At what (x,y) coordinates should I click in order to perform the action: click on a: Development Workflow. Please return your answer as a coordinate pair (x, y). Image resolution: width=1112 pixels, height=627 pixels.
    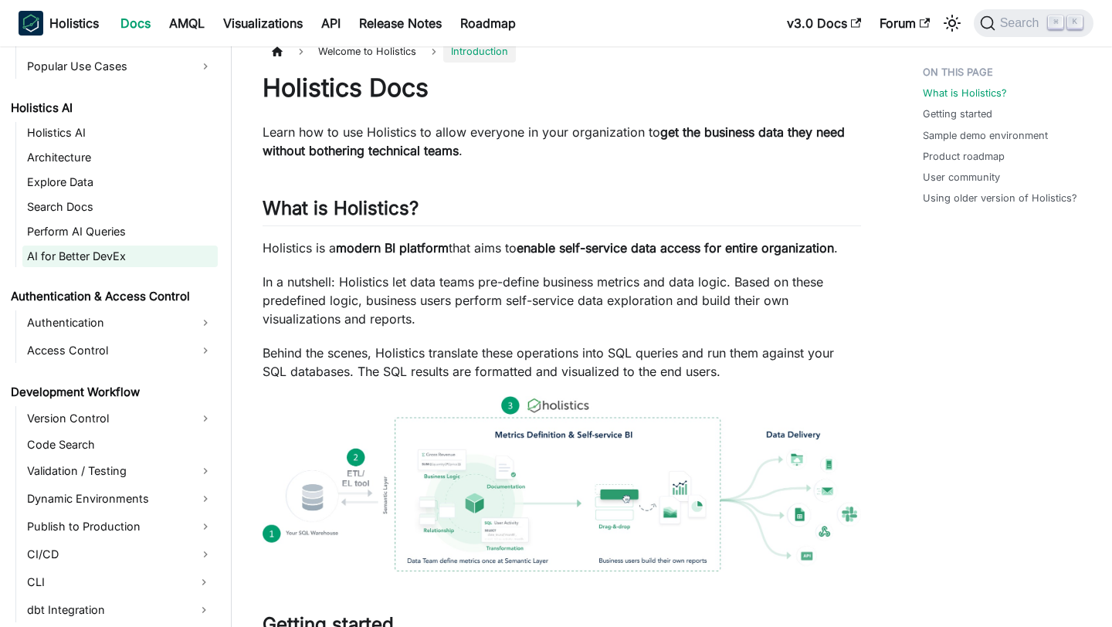
    Looking at the image, I should click on (112, 392).